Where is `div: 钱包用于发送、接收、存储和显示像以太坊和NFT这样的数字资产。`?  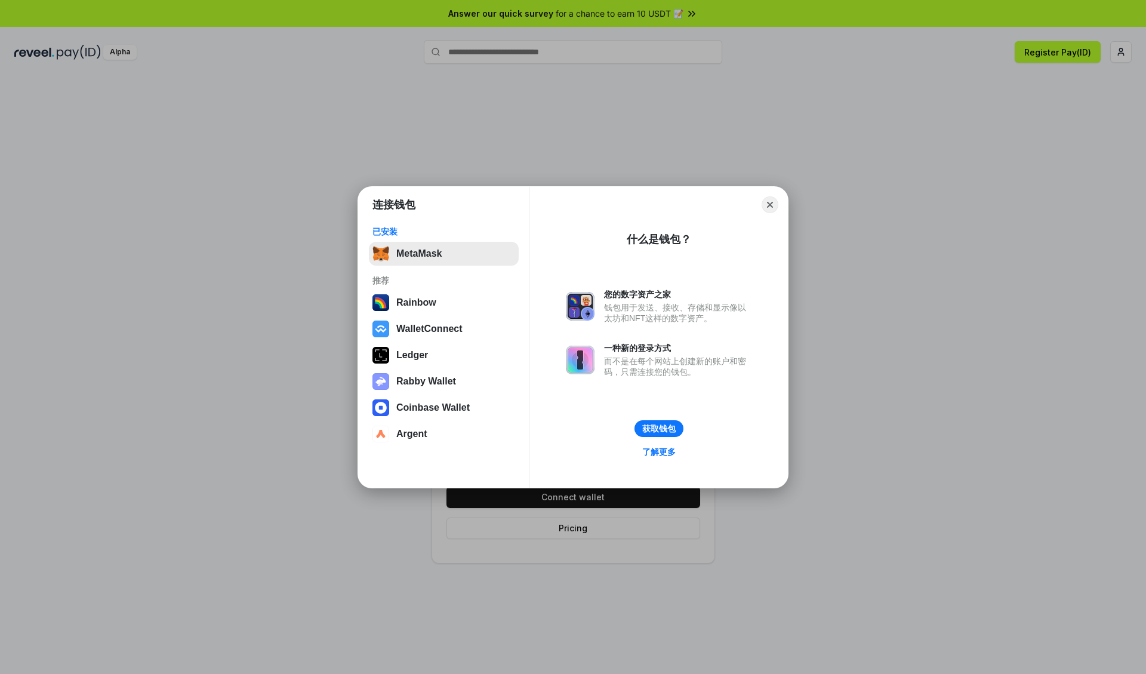
div: 钱包用于发送、接收、存储和显示像以太坊和NFT这样的数字资产。 is located at coordinates (678, 313).